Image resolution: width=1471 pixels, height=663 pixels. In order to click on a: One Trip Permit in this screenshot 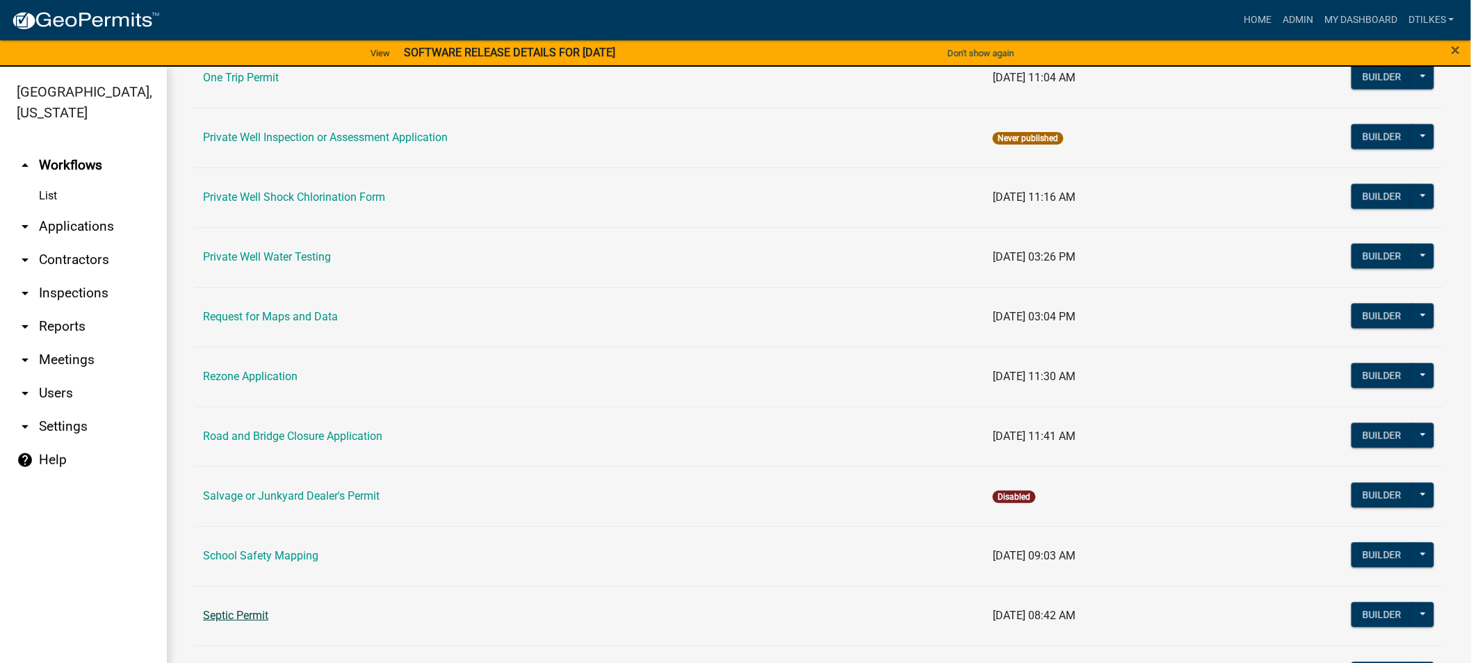, I will do `click(241, 77)`.